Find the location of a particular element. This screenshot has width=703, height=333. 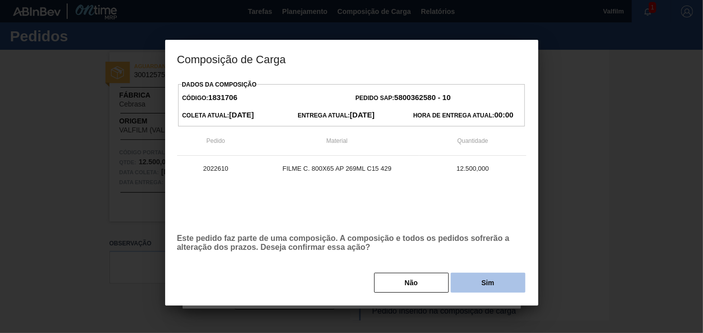

td: 2022610 is located at coordinates (216, 168).